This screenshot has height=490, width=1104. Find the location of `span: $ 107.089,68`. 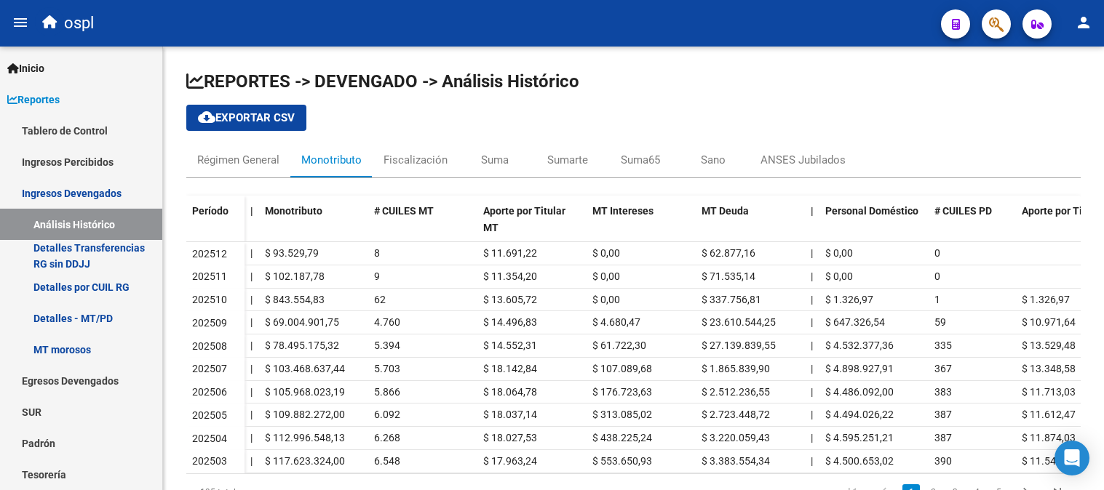

span: $ 107.089,68 is located at coordinates (622, 369).